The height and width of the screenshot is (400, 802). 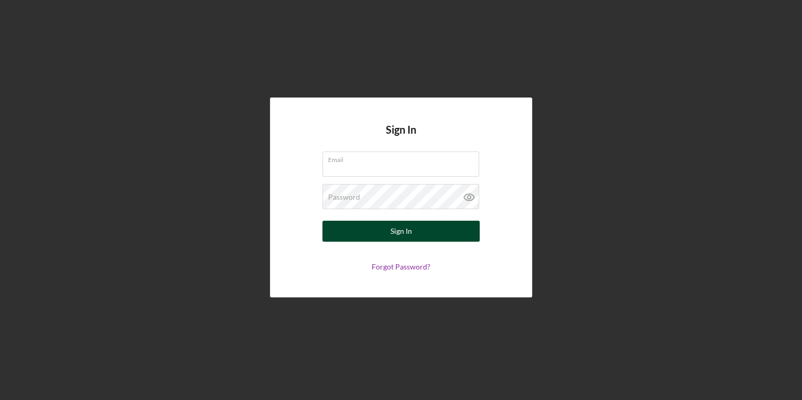 What do you see at coordinates (404, 158) in the screenshot?
I see `label: Email` at bounding box center [404, 158].